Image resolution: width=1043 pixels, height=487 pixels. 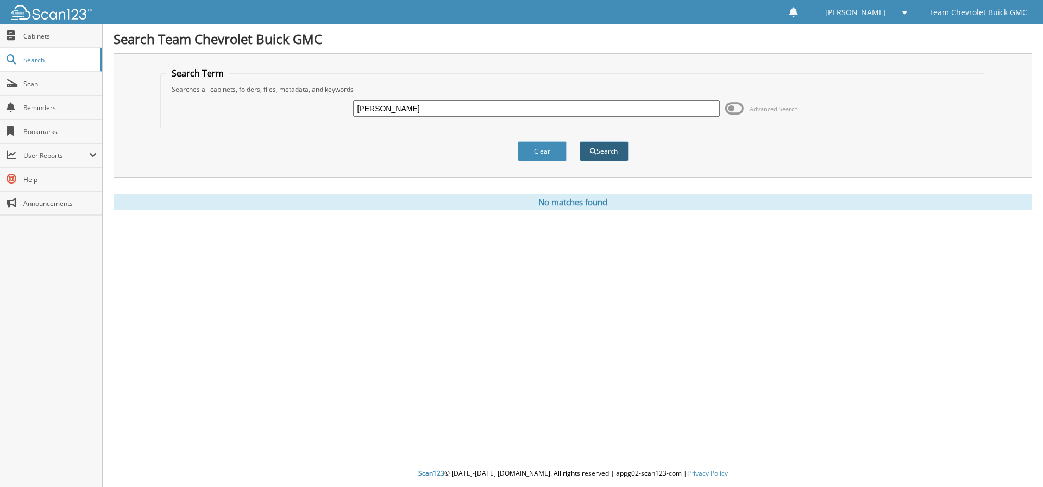 I want to click on a: Privacy Policy, so click(x=708, y=473).